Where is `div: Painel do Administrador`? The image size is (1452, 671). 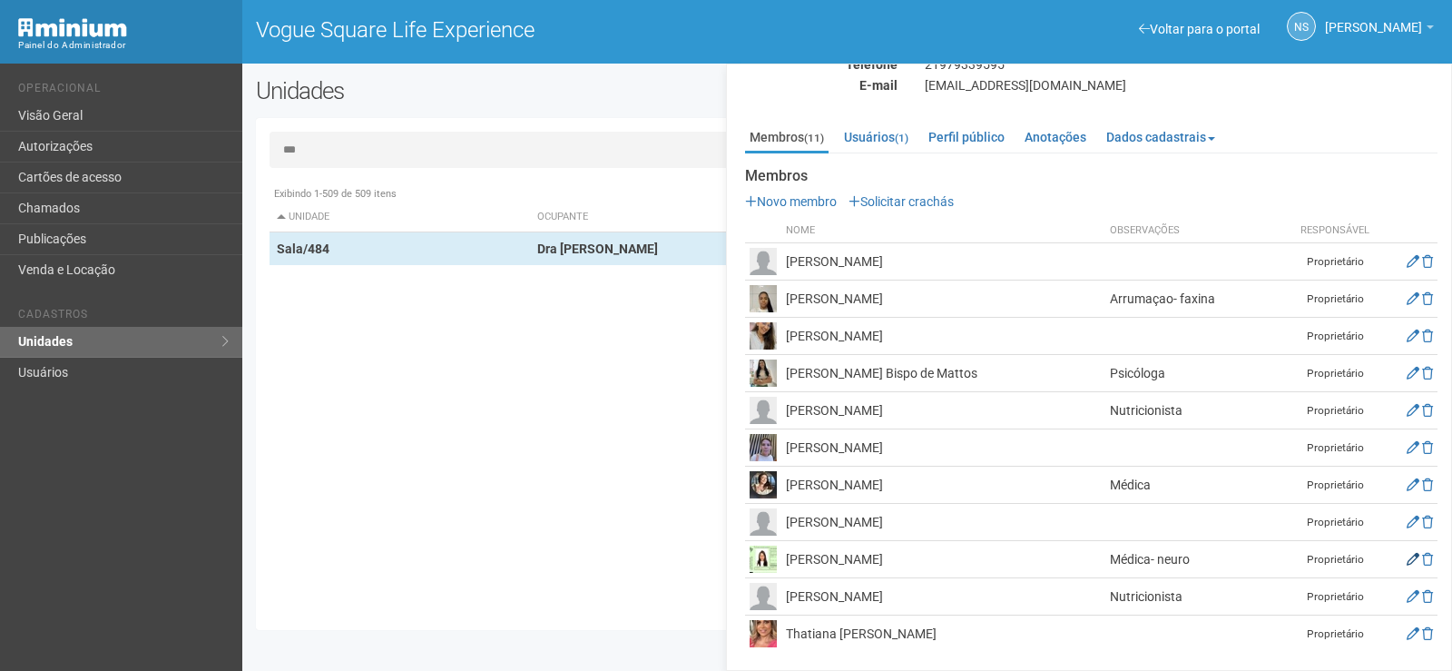
div: Painel do Administrador is located at coordinates (123, 45).